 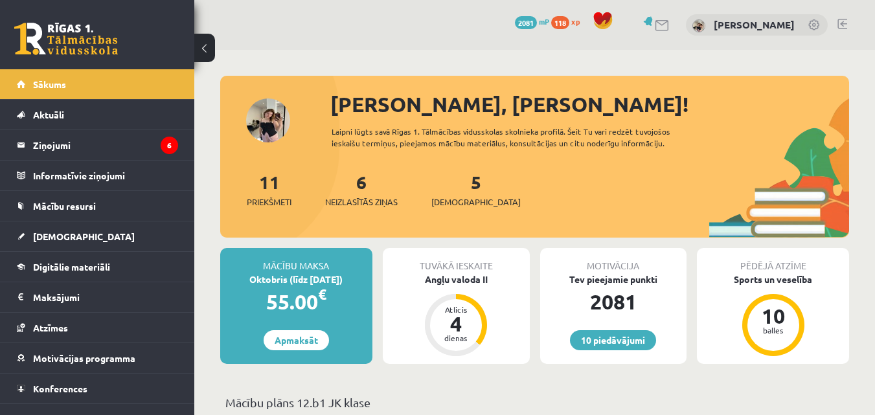 I want to click on div: Laipni lūgts savā Rīgas 1. Tālmācības vidusskolas skolnieka profilā. Šeit Tu vari redzēt tuvojošo..., so click(x=520, y=137).